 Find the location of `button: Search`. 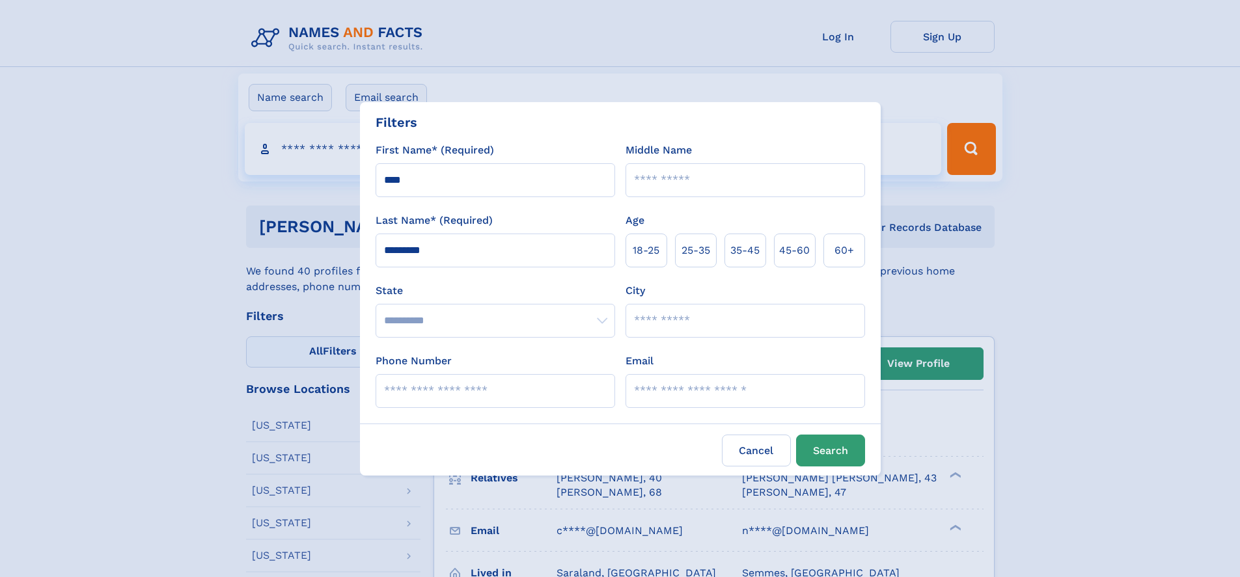

button: Search is located at coordinates (830, 450).